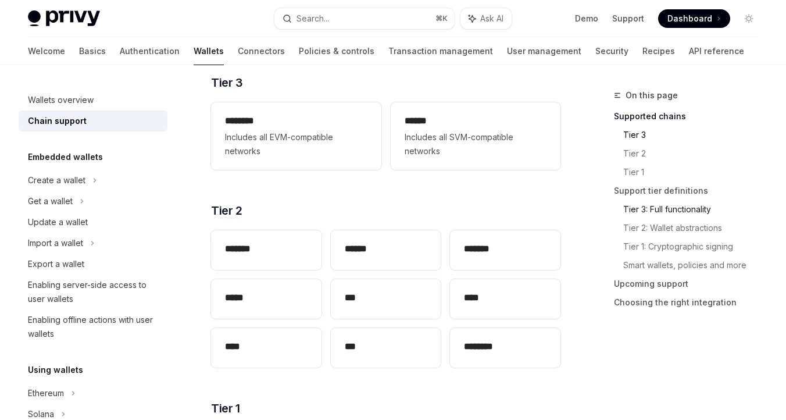 Image resolution: width=786 pixels, height=420 pixels. I want to click on a: Connectors, so click(261, 51).